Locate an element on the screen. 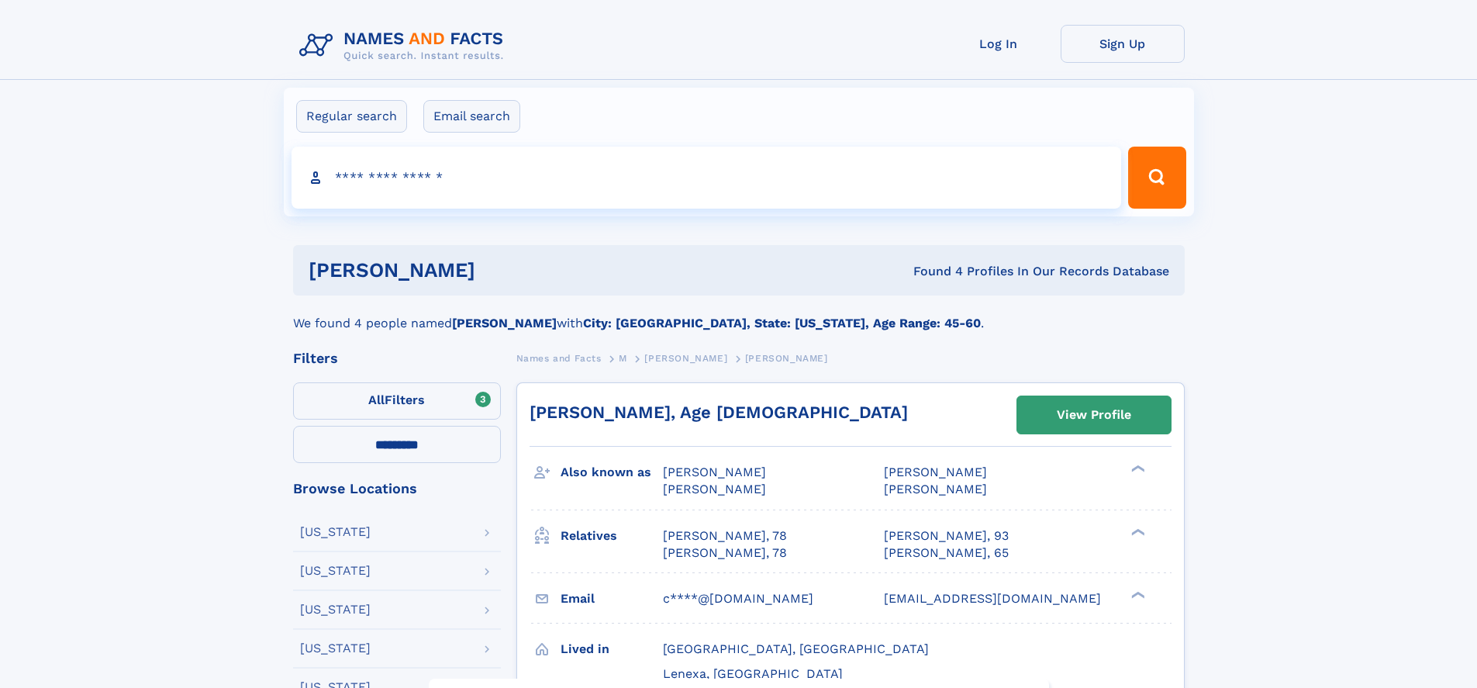 This screenshot has width=1477, height=688. div: Found 4 Profiles In Our Records Database is located at coordinates (931, 271).